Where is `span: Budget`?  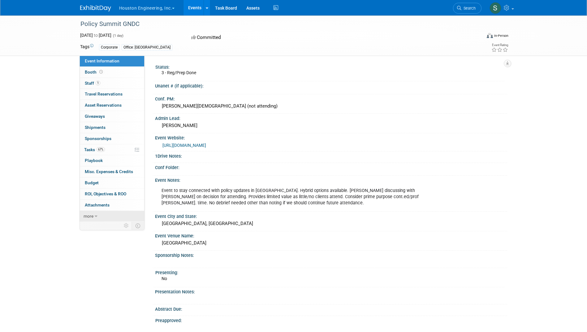
span: Budget is located at coordinates (92, 183).